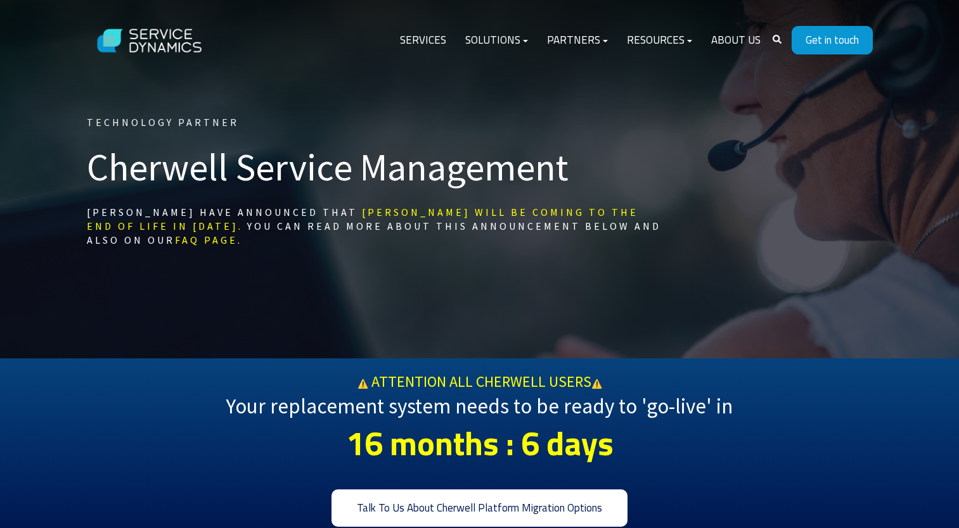 This screenshot has width=959, height=528. Describe the element at coordinates (480, 444) in the screenshot. I see `p: 16 months : 6 days` at that location.